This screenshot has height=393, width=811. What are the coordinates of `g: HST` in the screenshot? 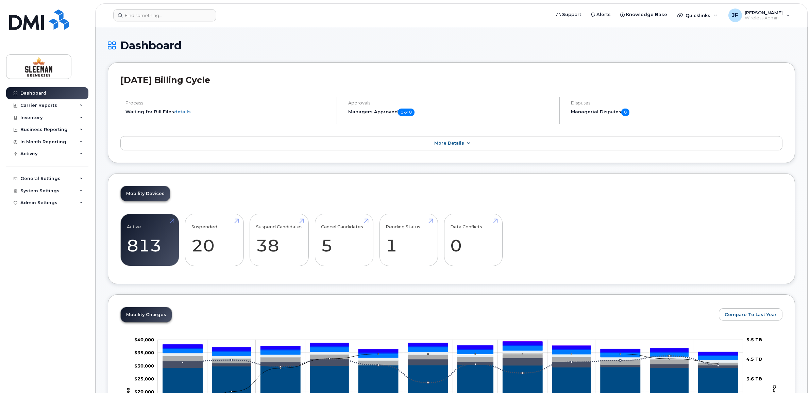 It's located at (450, 352).